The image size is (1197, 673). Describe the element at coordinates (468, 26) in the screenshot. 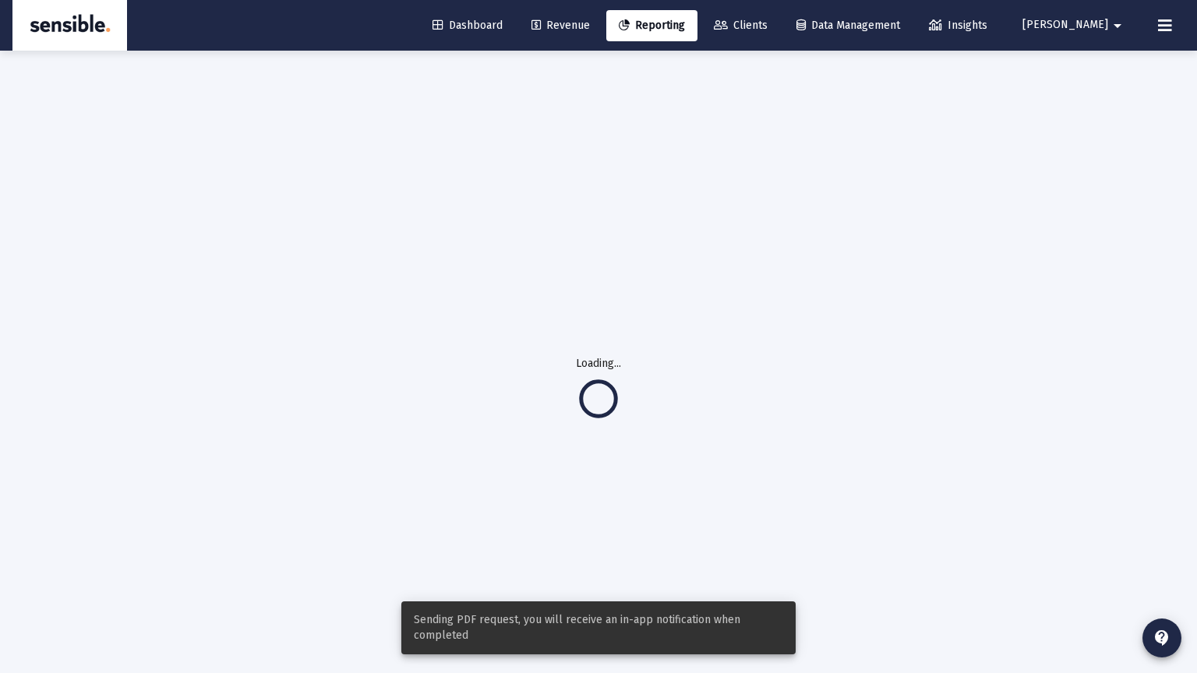

I see `a: Dashboard` at that location.